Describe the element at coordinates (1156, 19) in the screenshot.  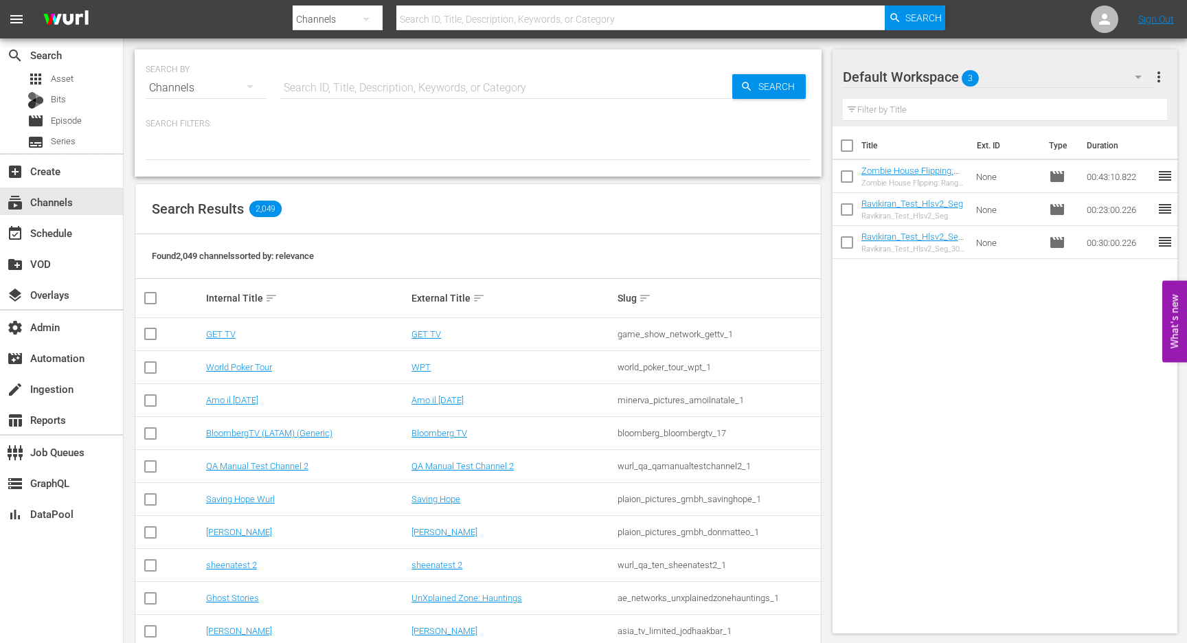
I see `a: Sign Out` at that location.